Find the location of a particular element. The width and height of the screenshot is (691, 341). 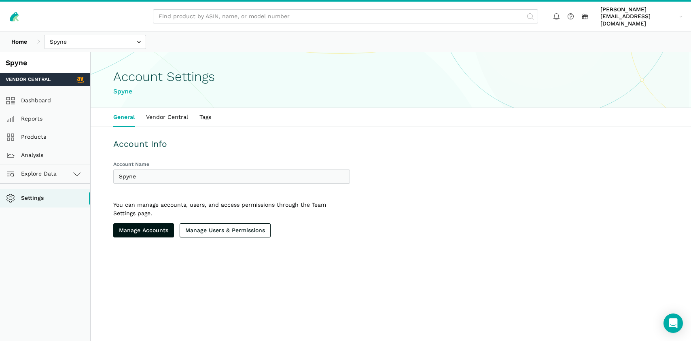

span: Vendor Central is located at coordinates (28, 80).